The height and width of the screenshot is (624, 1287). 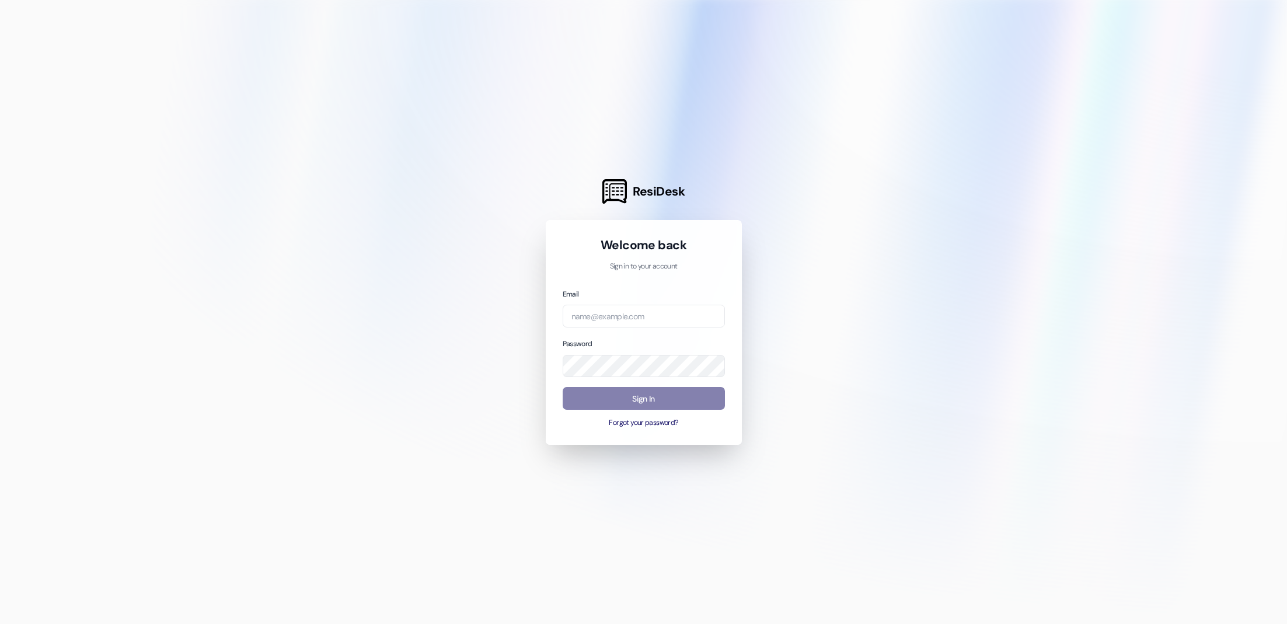 What do you see at coordinates (571, 294) in the screenshot?
I see `label: Email` at bounding box center [571, 294].